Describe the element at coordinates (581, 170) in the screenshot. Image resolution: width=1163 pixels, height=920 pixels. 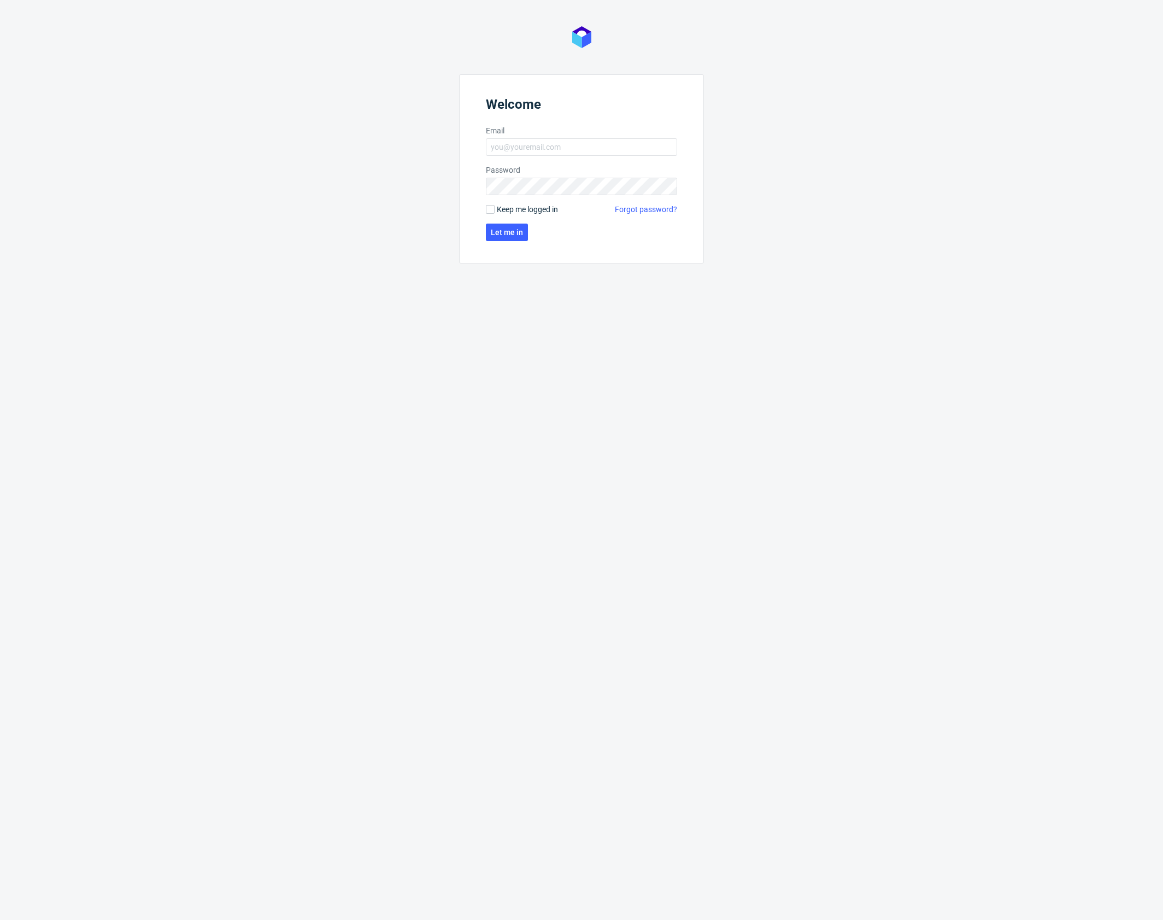
I see `label: Password` at that location.